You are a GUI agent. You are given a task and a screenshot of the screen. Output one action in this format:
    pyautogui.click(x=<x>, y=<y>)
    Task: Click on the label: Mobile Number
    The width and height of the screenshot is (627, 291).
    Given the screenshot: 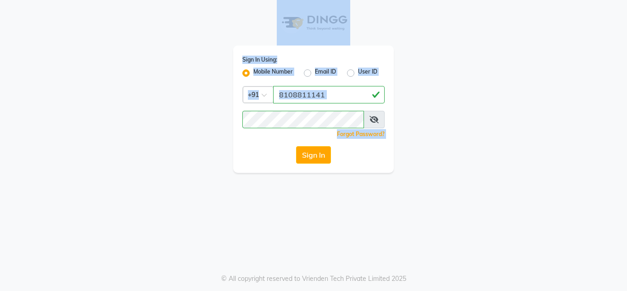 What is the action you would take?
    pyautogui.click(x=273, y=73)
    